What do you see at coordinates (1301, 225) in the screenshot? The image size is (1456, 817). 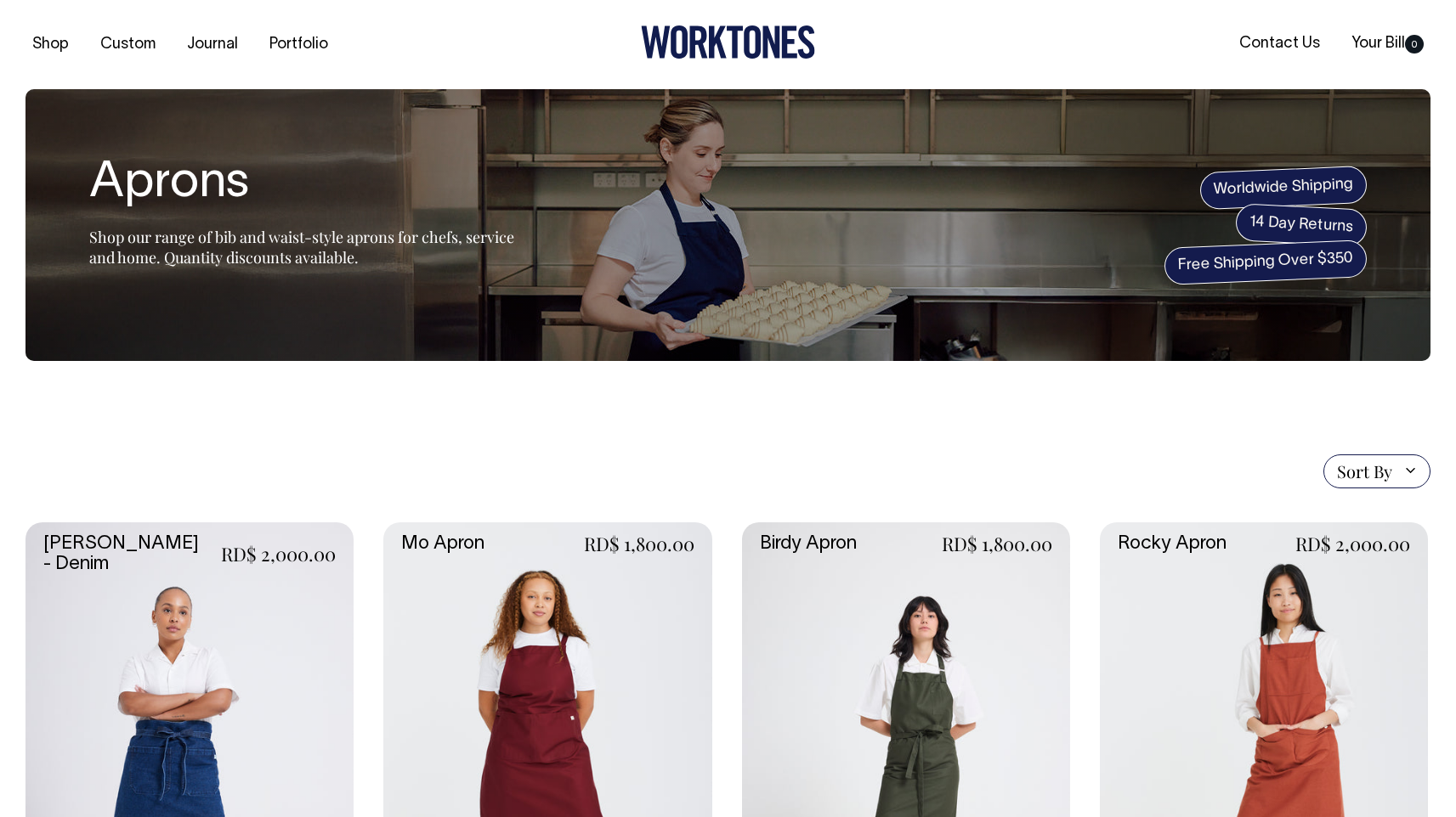 I see `span: 14 Day Returns` at bounding box center [1301, 225].